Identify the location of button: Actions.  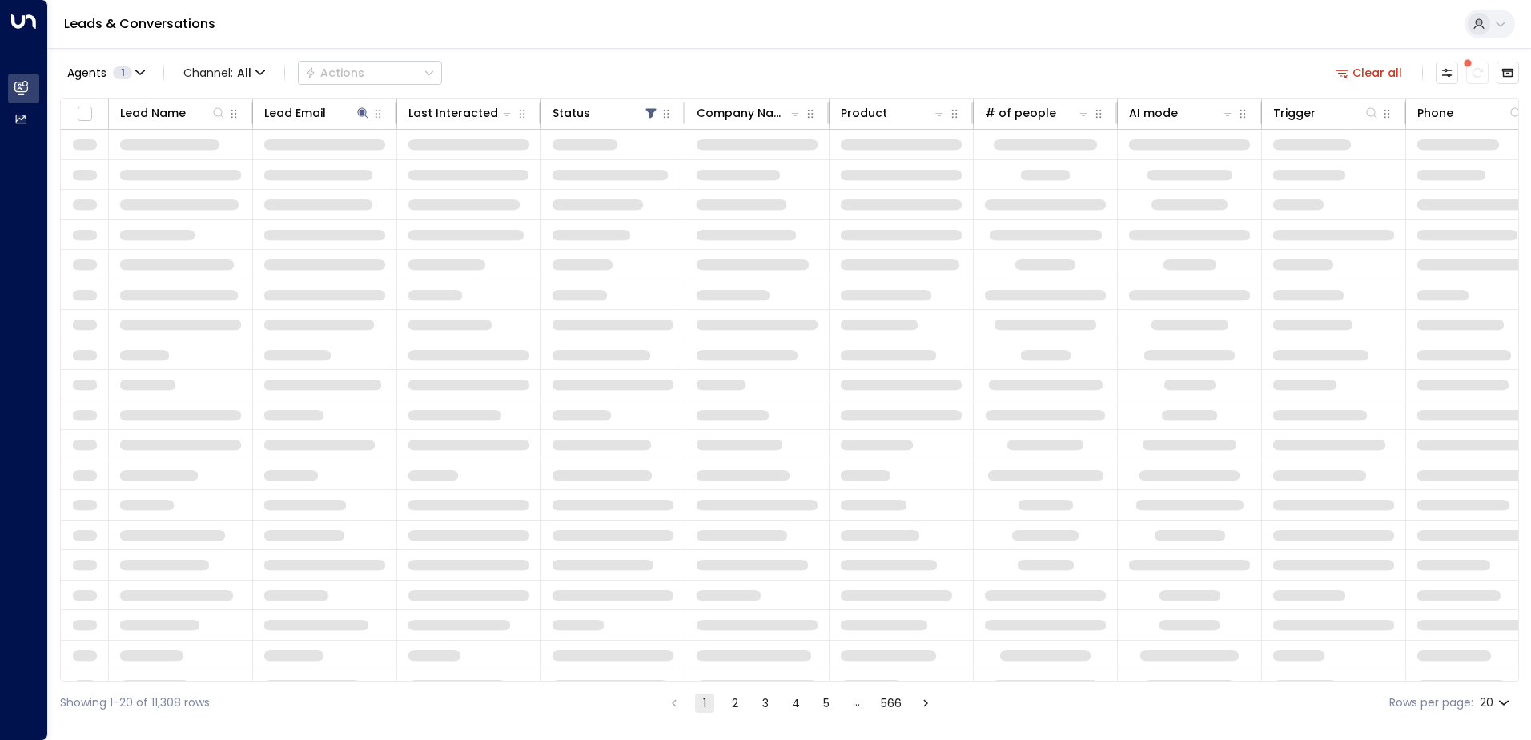
(370, 73).